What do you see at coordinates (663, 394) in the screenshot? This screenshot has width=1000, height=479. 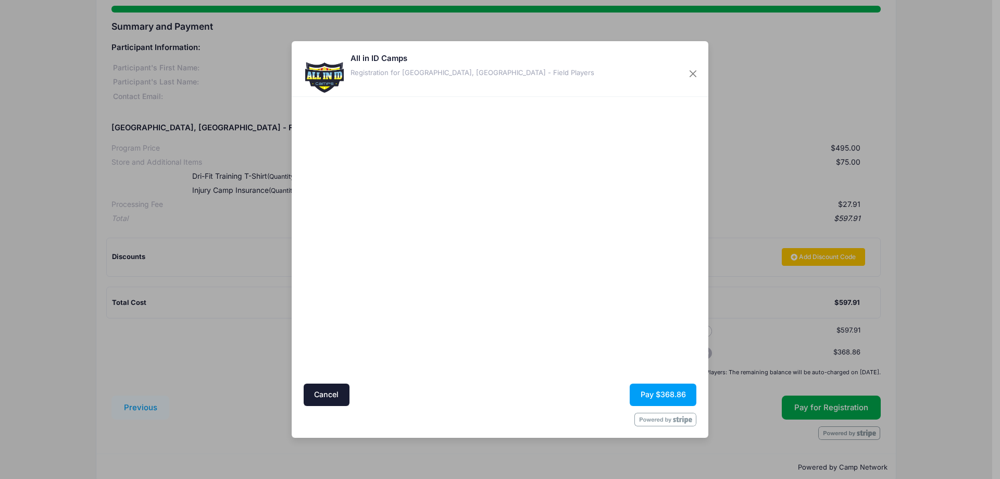 I see `button: Pay $368.86` at bounding box center [663, 394].